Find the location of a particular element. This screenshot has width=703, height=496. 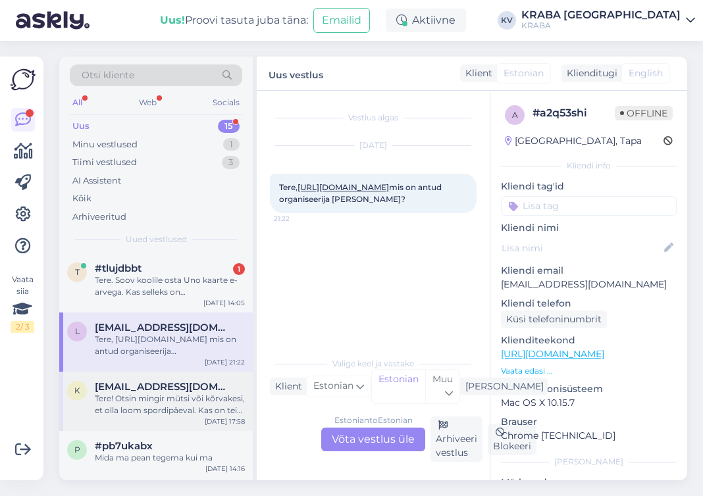

div: Tiimi vestlused is located at coordinates (105, 163).